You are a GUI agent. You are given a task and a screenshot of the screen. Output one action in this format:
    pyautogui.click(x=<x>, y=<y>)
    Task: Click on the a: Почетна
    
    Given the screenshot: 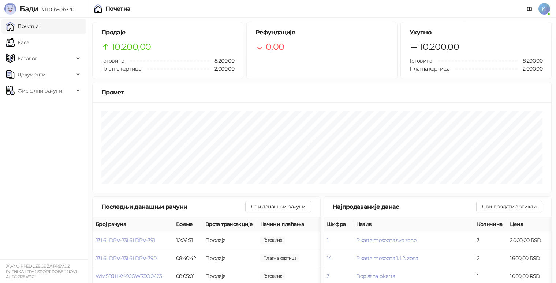 What is the action you would take?
    pyautogui.click(x=22, y=26)
    